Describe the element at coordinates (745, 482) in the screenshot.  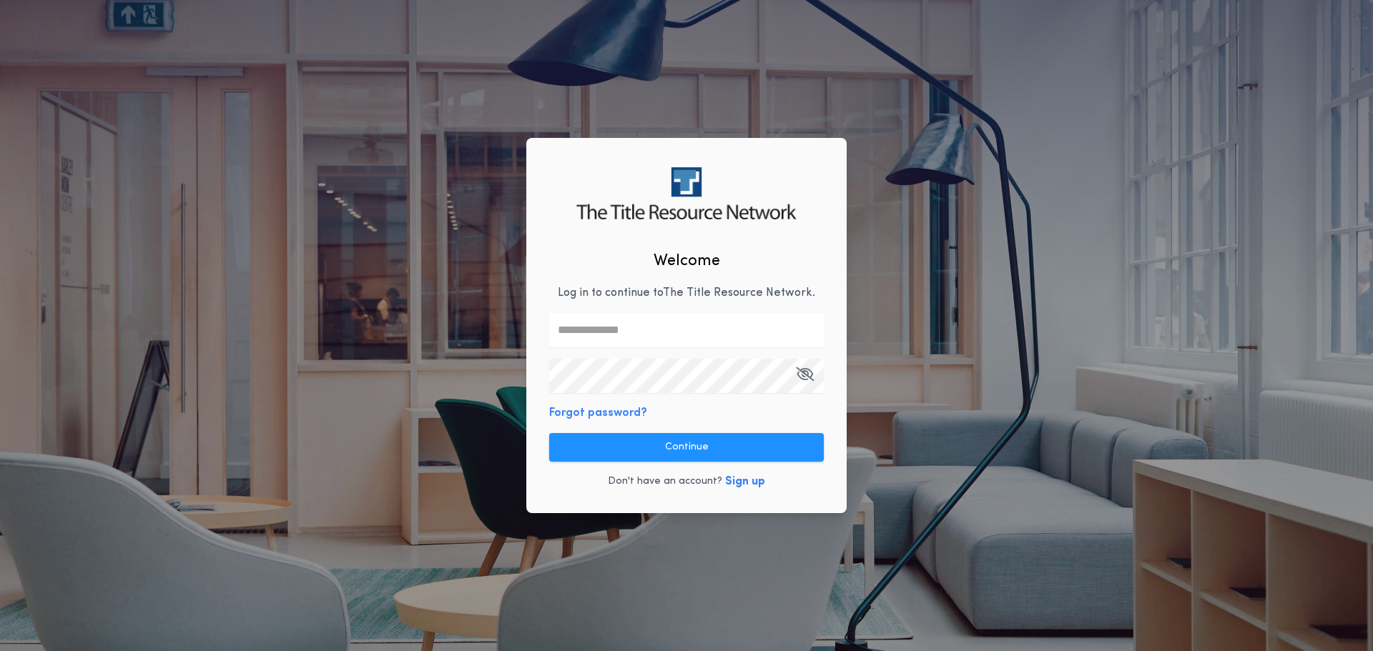
I see `button: Sign up` at that location.